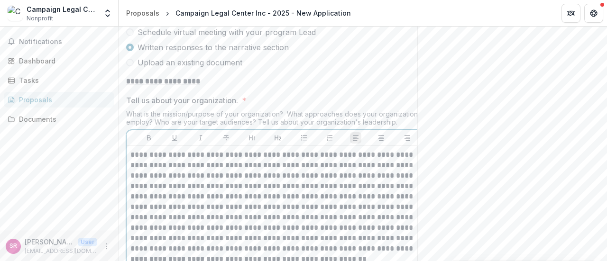 The height and width of the screenshot is (261, 607). What do you see at coordinates (63, 119) in the screenshot?
I see `div: Documents` at bounding box center [63, 119].